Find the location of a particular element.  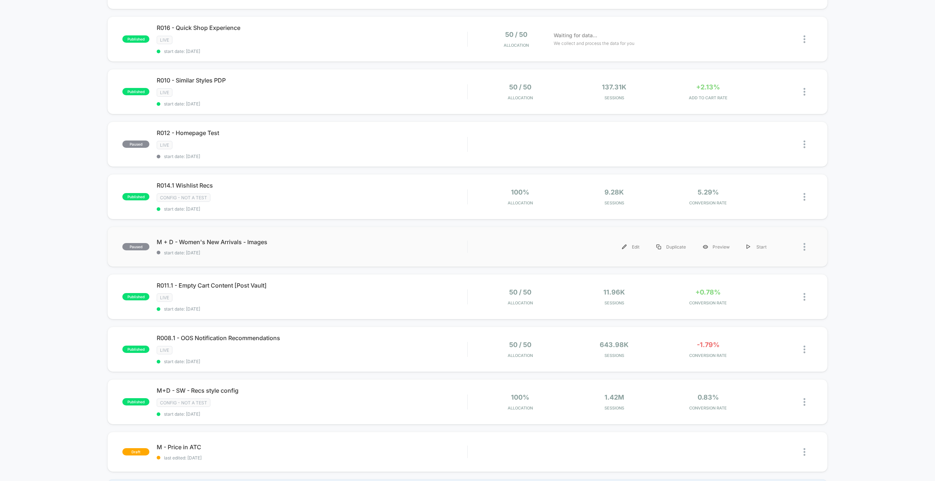

span: R016 - Quick Shop Experience is located at coordinates (312, 28).